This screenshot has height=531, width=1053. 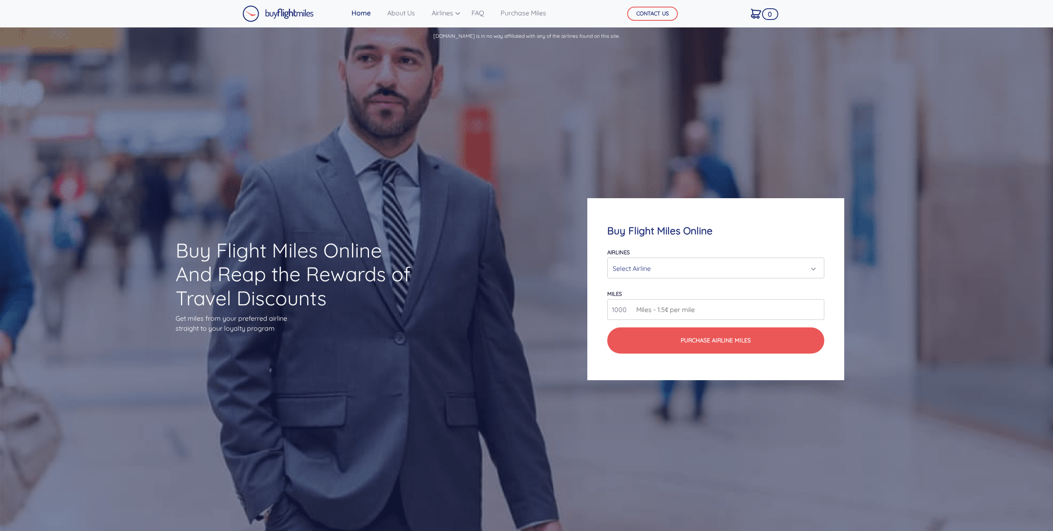 What do you see at coordinates (619, 252) in the screenshot?
I see `label: Airlines` at bounding box center [619, 252].